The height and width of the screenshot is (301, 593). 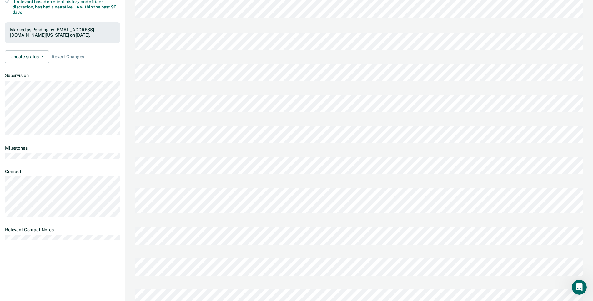 What do you see at coordinates (63, 75) in the screenshot?
I see `dt: Supervision` at bounding box center [63, 75].